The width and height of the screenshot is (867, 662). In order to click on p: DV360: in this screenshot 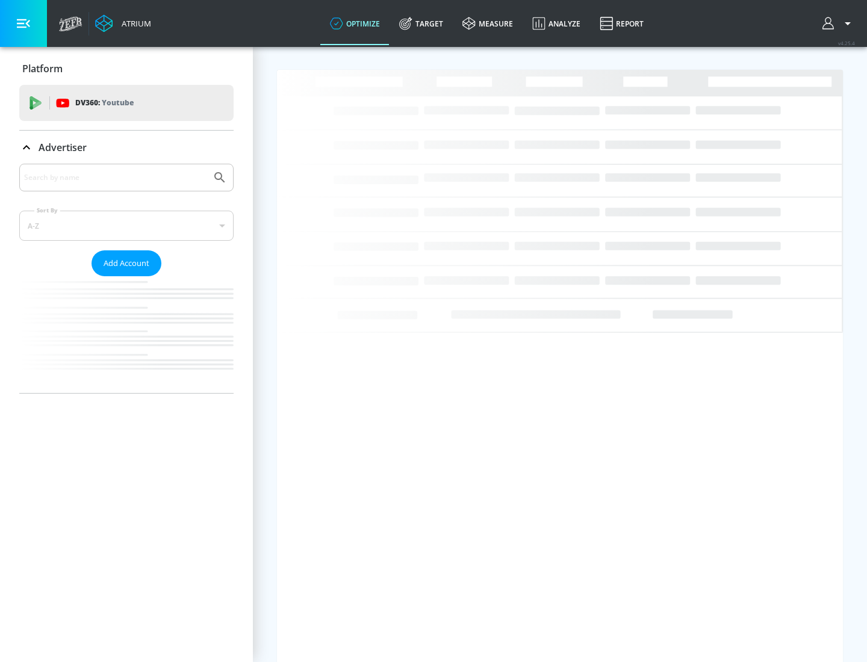, I will do `click(104, 103)`.